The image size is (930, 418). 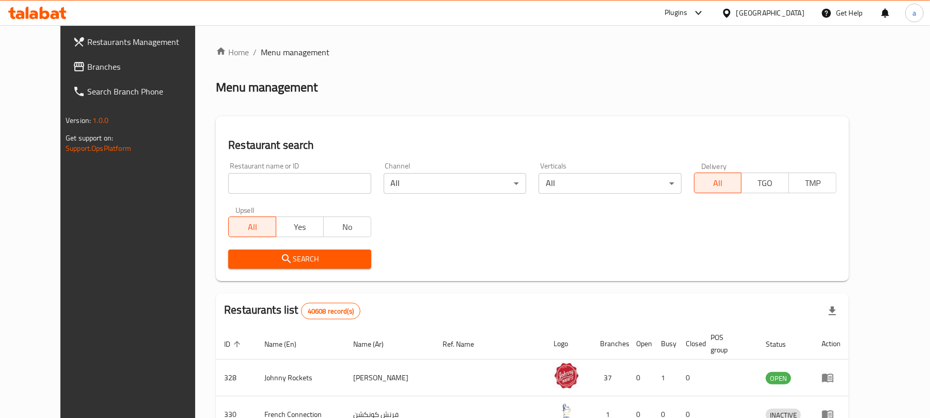 What do you see at coordinates (78, 120) in the screenshot?
I see `span: Version:` at bounding box center [78, 120].